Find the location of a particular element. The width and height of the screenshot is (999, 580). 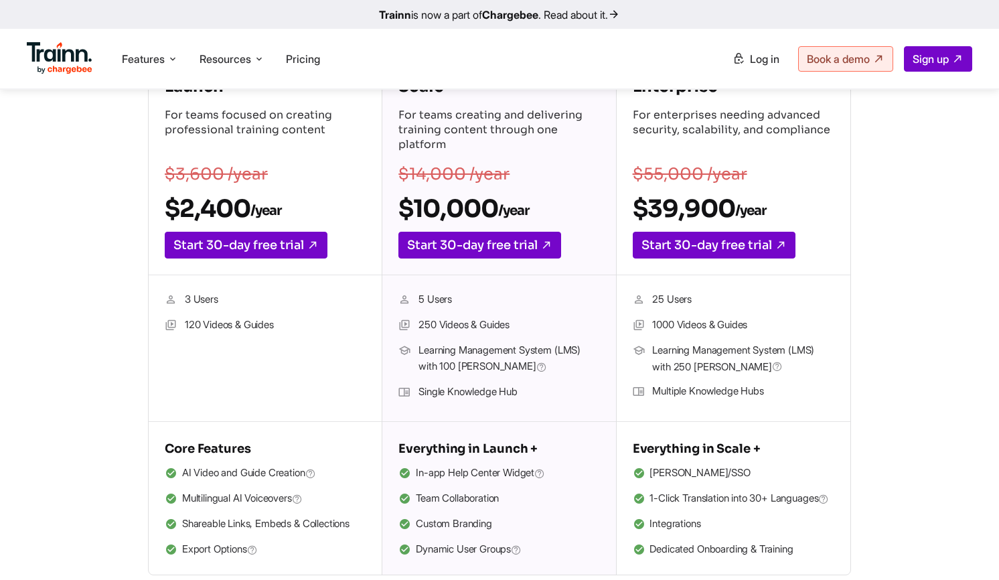

img: Trainn Logo is located at coordinates (60, 58).